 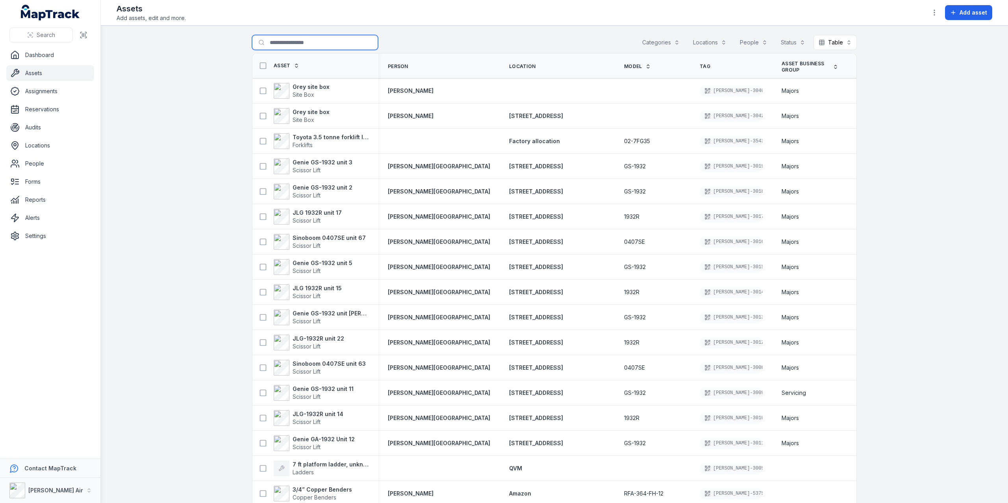 I want to click on span: QVM, so click(x=515, y=468).